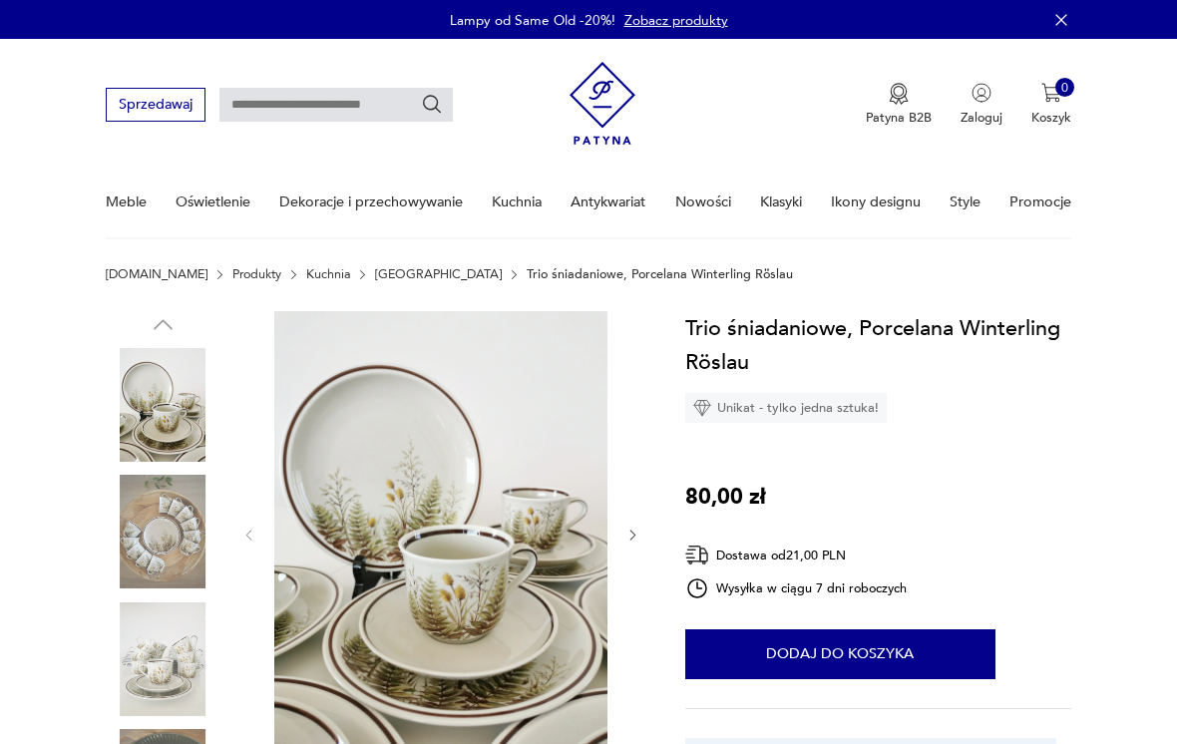  I want to click on img: Ikonka użytkownika, so click(982, 93).